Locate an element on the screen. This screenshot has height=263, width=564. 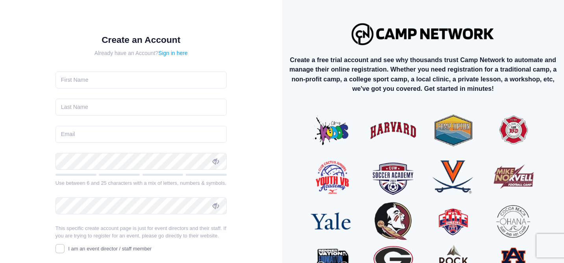
img: Logo is located at coordinates (423, 34).